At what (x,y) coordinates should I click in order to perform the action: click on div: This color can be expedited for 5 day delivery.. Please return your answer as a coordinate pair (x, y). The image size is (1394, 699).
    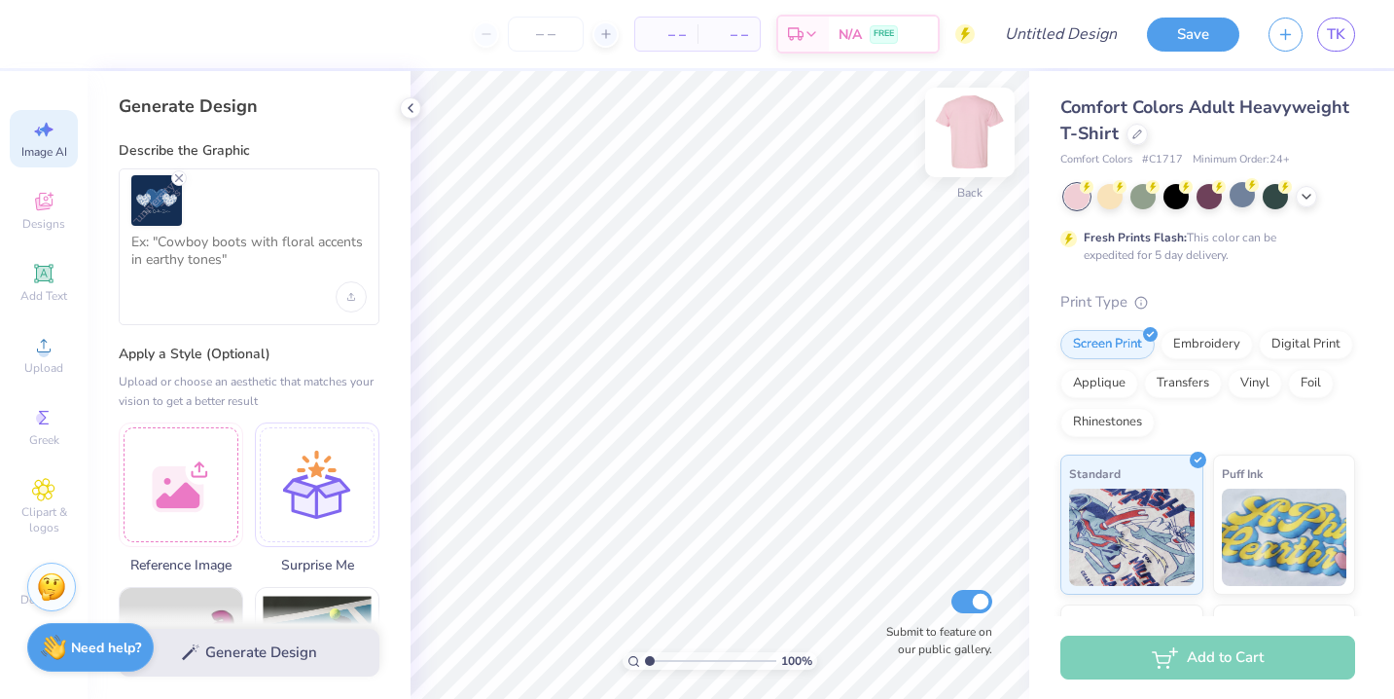
    Looking at the image, I should click on (1204, 246).